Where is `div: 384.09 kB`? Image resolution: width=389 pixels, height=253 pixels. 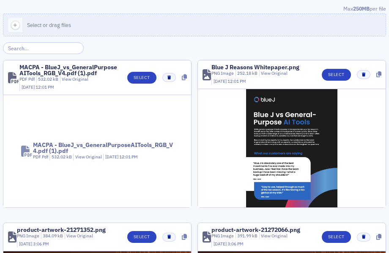 div: 384.09 kB is located at coordinates (52, 237).